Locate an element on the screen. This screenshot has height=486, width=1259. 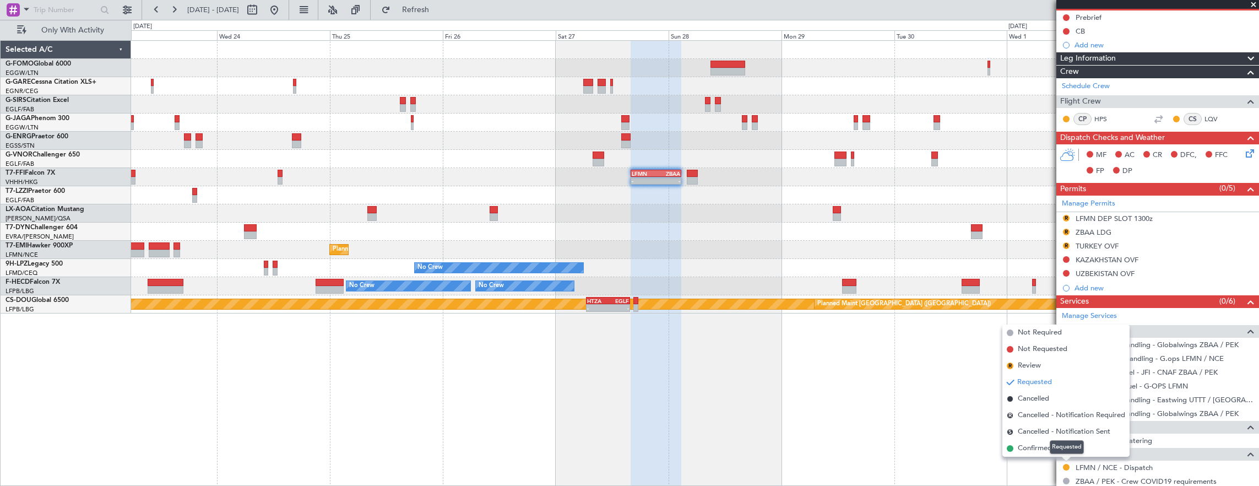
div: KAZAKHSTAN OVF is located at coordinates (1107, 259).